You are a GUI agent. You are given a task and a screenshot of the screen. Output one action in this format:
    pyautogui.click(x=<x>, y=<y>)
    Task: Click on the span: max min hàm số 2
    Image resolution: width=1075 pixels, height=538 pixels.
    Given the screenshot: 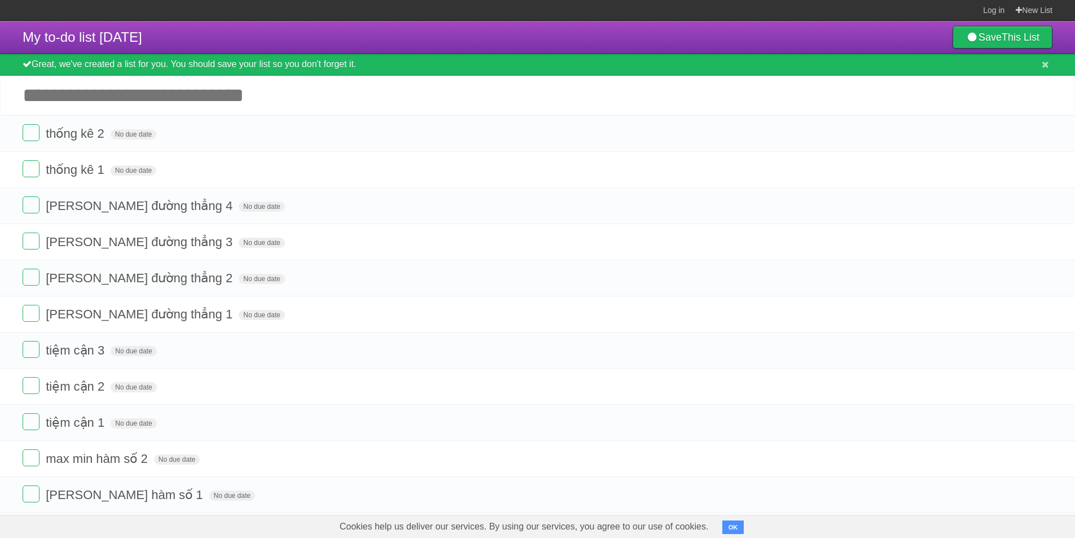 What is the action you would take?
    pyautogui.click(x=98, y=458)
    